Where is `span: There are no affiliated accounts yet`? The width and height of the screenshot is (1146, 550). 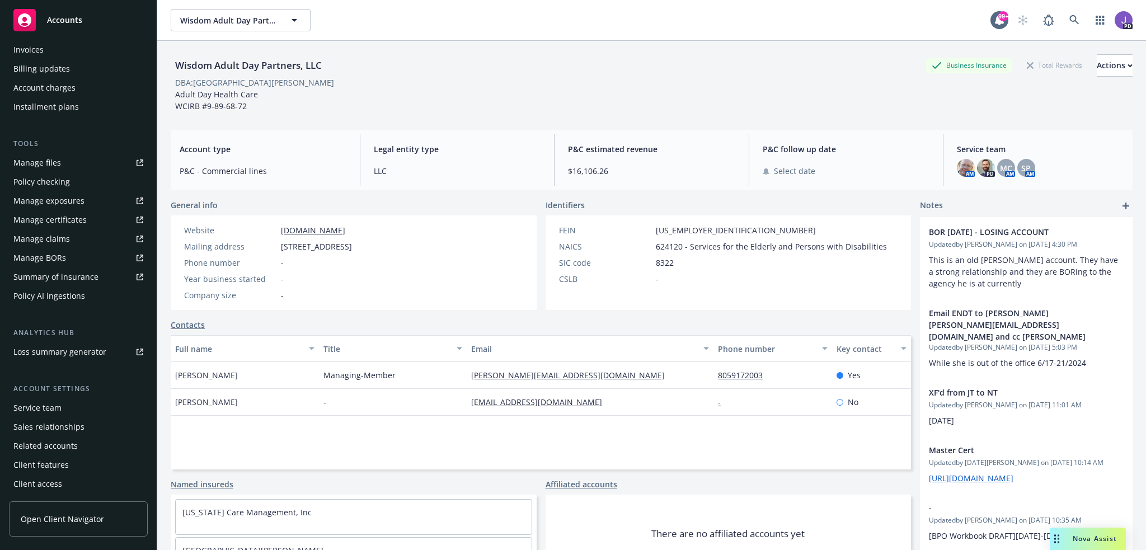 span: There are no affiliated accounts yet is located at coordinates (728, 534).